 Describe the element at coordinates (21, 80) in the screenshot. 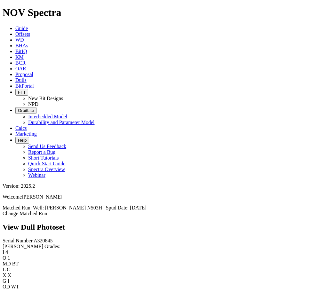

I see `a: Dulls` at that location.